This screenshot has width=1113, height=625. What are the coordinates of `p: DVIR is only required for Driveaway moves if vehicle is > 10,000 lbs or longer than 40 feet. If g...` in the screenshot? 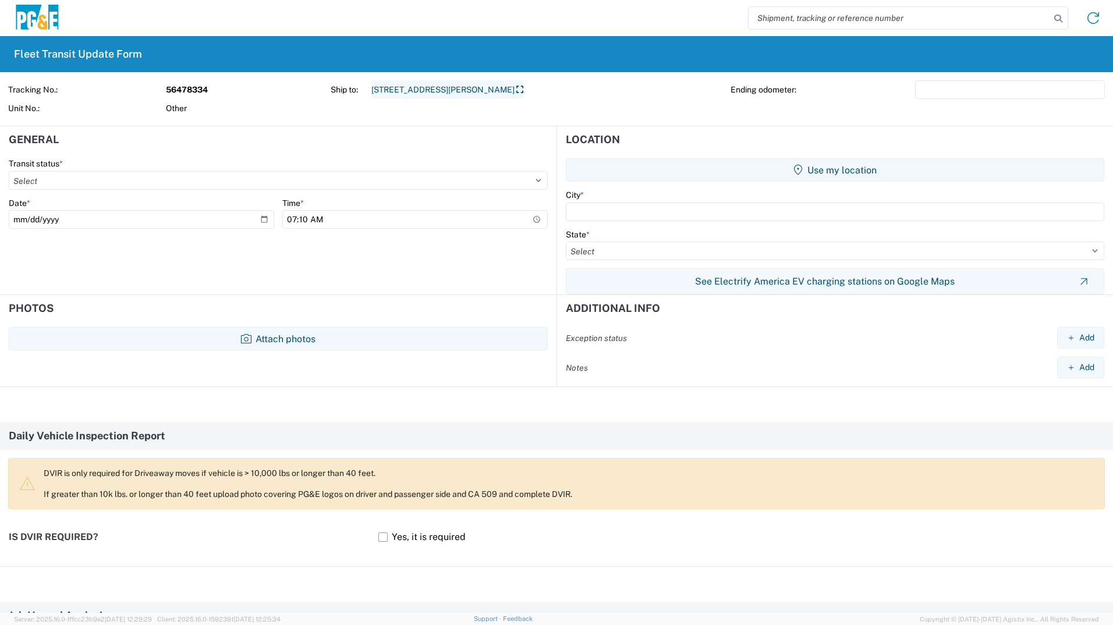 It's located at (569, 484).